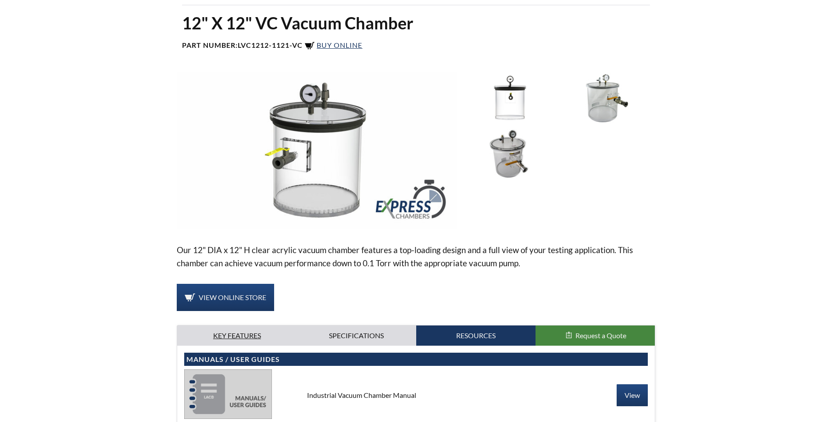 The height and width of the screenshot is (422, 832). Describe the element at coordinates (509, 98) in the screenshot. I see `img: LVC1212-1121-VC, front view` at that location.